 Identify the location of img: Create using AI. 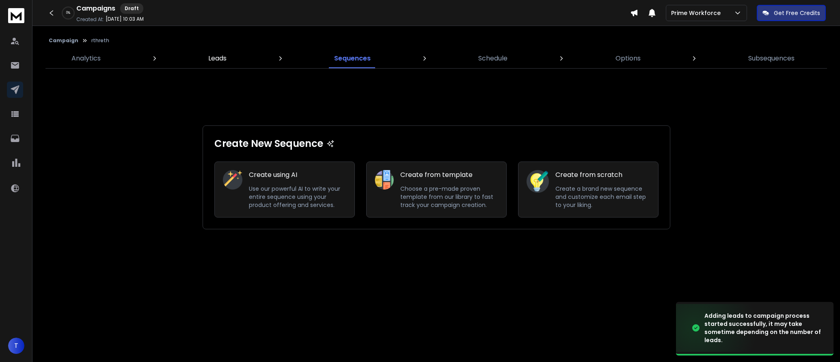
(233, 180).